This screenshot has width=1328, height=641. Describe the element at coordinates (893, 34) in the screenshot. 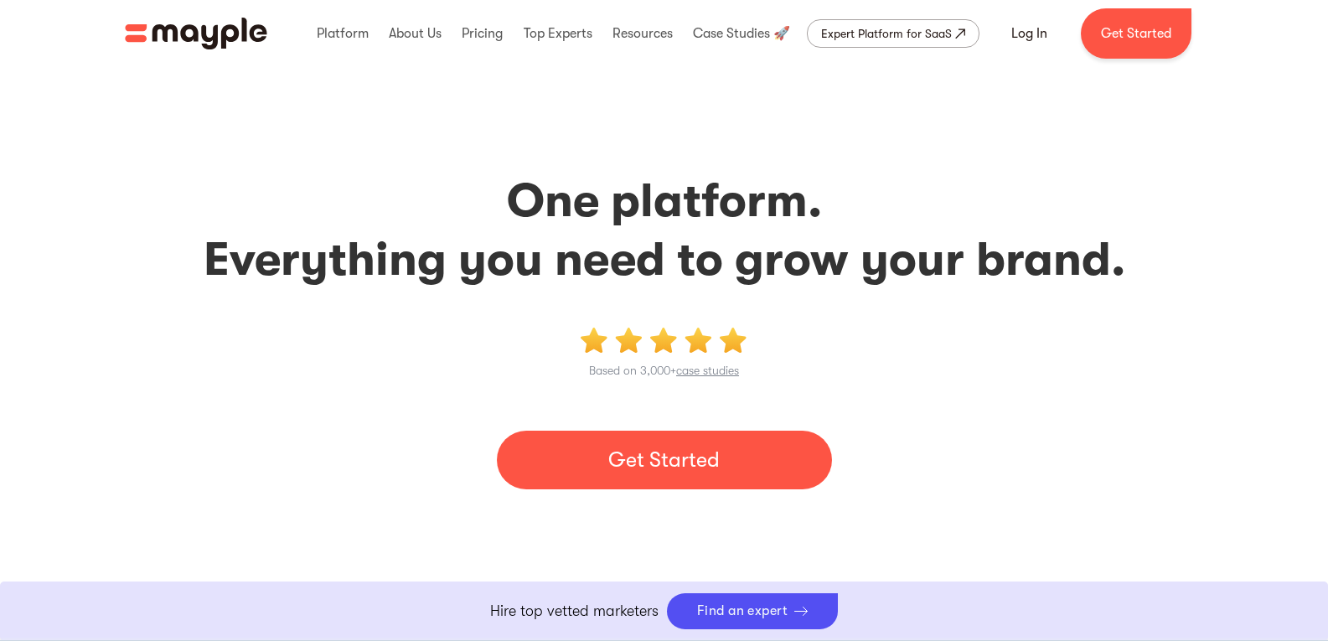

I see `a: Expert Platform for SaaS` at that location.